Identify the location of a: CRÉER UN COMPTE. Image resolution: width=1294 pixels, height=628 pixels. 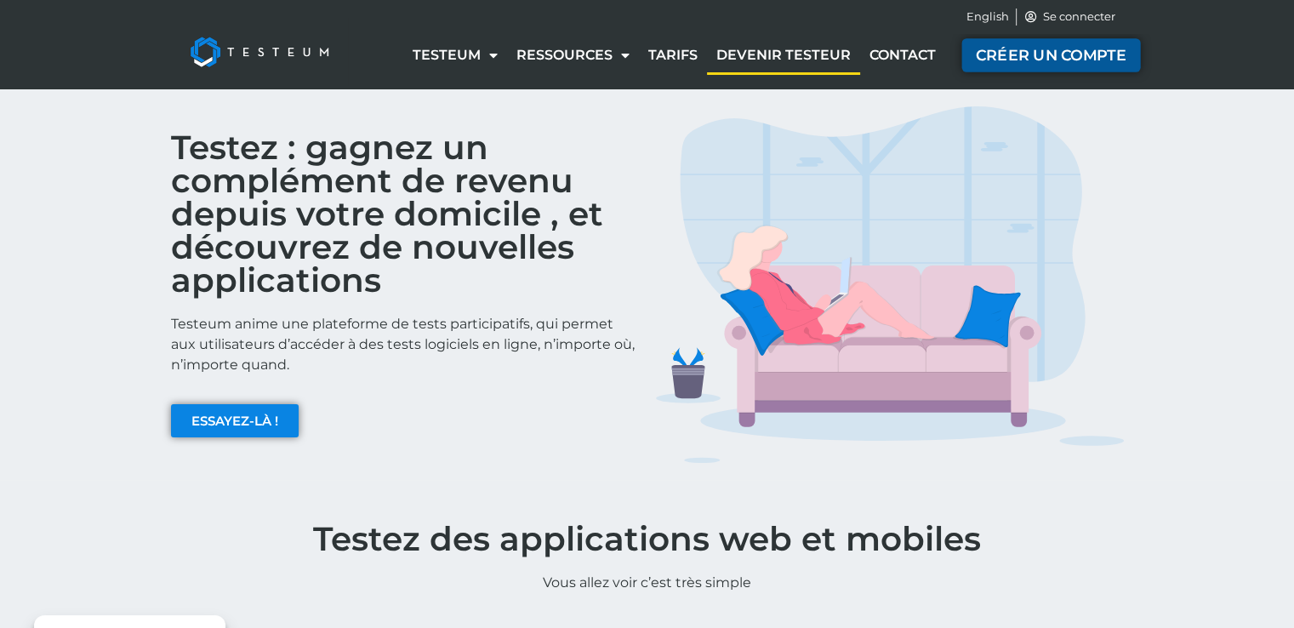
(1051, 55).